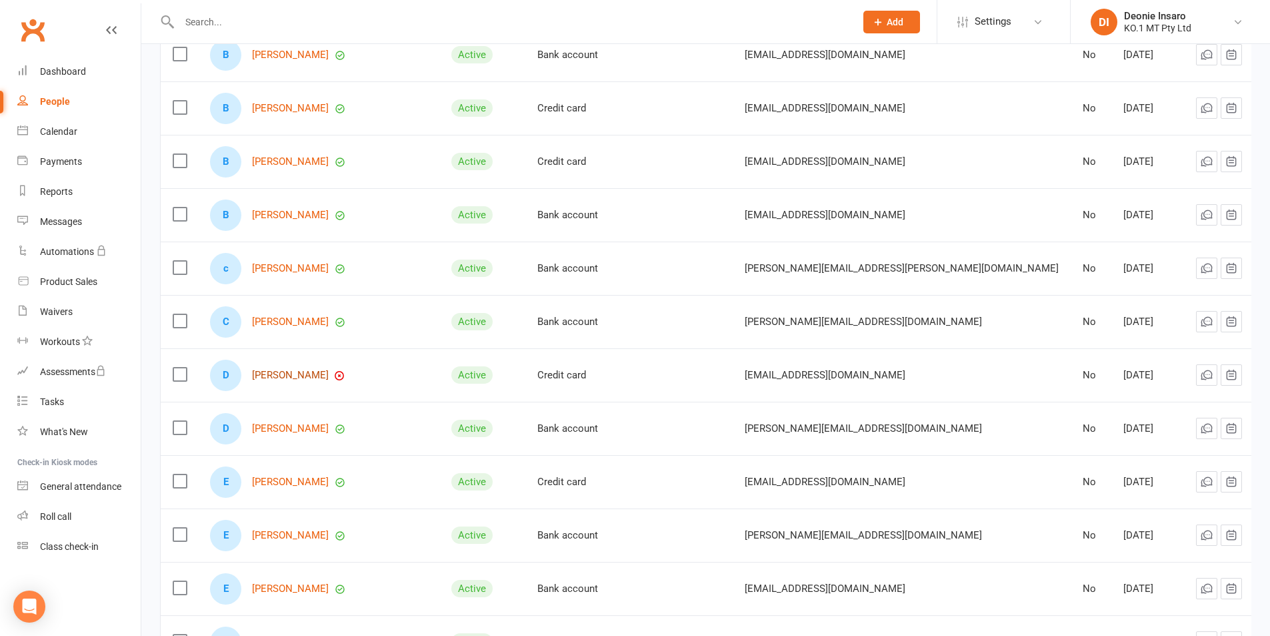 The width and height of the screenshot is (1270, 636). I want to click on div: KO.1 MT Pty Ltd, so click(1158, 28).